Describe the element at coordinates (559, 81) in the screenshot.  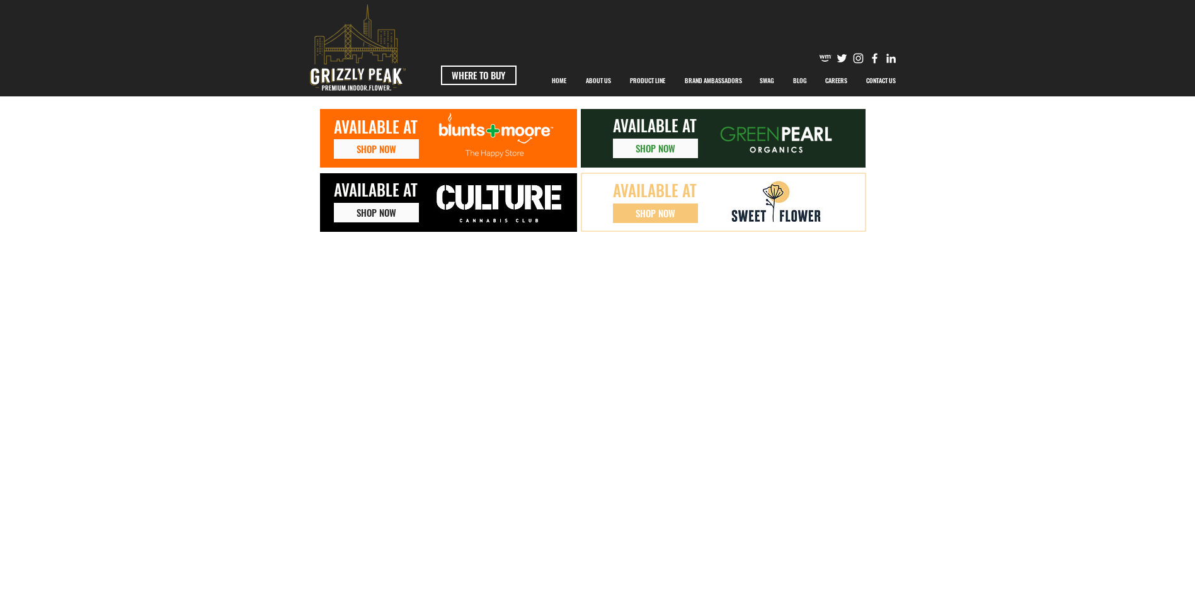
I see `a: HOME` at that location.